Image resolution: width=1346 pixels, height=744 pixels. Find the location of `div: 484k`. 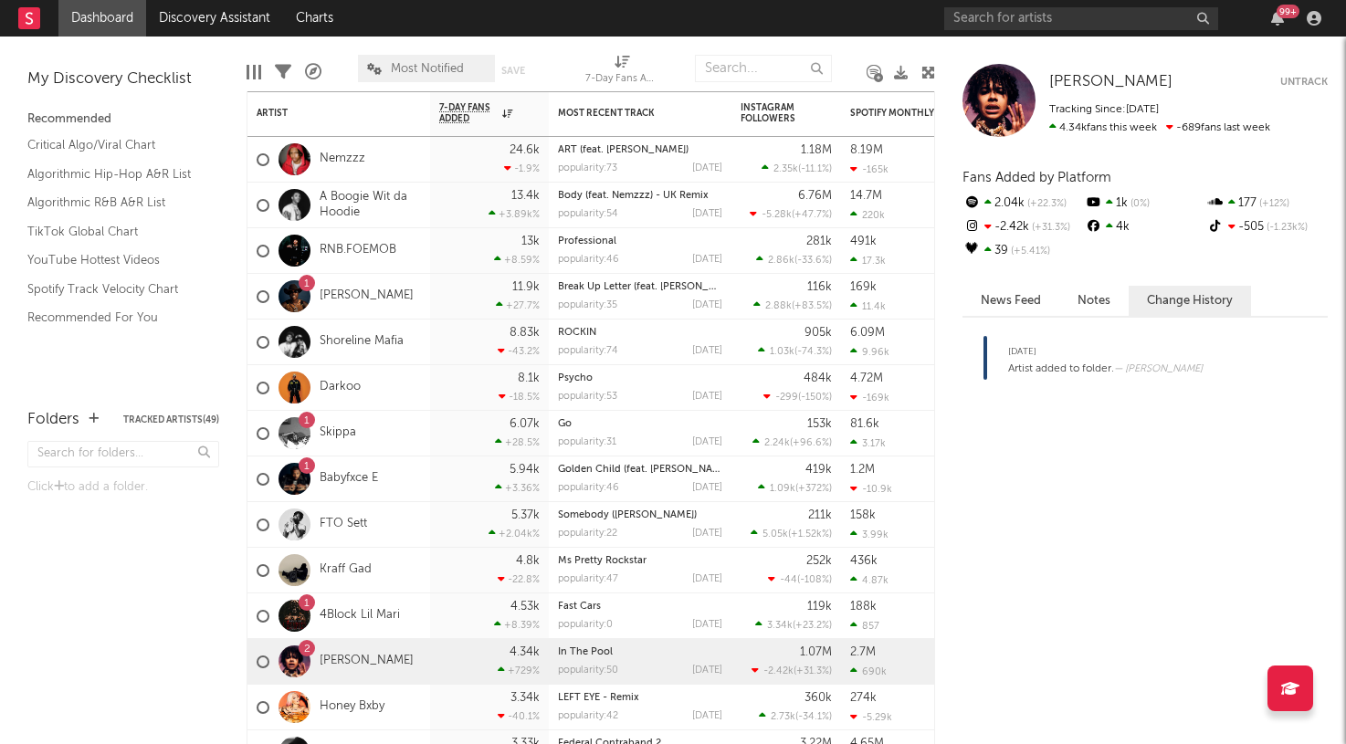

div: 484k is located at coordinates (818, 378).